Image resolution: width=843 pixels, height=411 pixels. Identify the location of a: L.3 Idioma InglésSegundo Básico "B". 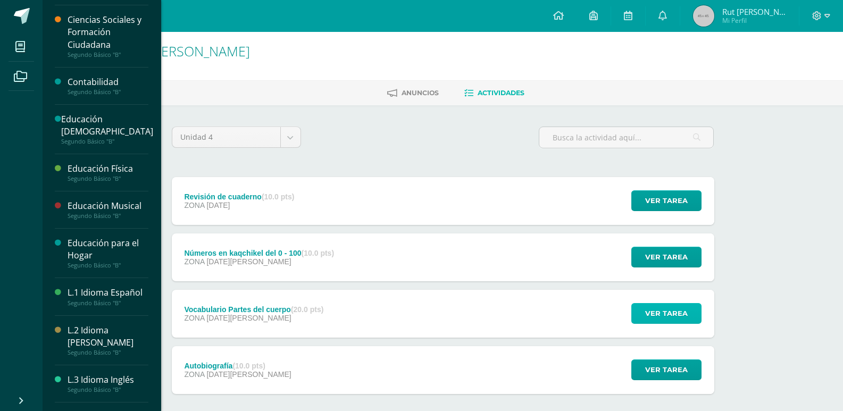
(108, 384).